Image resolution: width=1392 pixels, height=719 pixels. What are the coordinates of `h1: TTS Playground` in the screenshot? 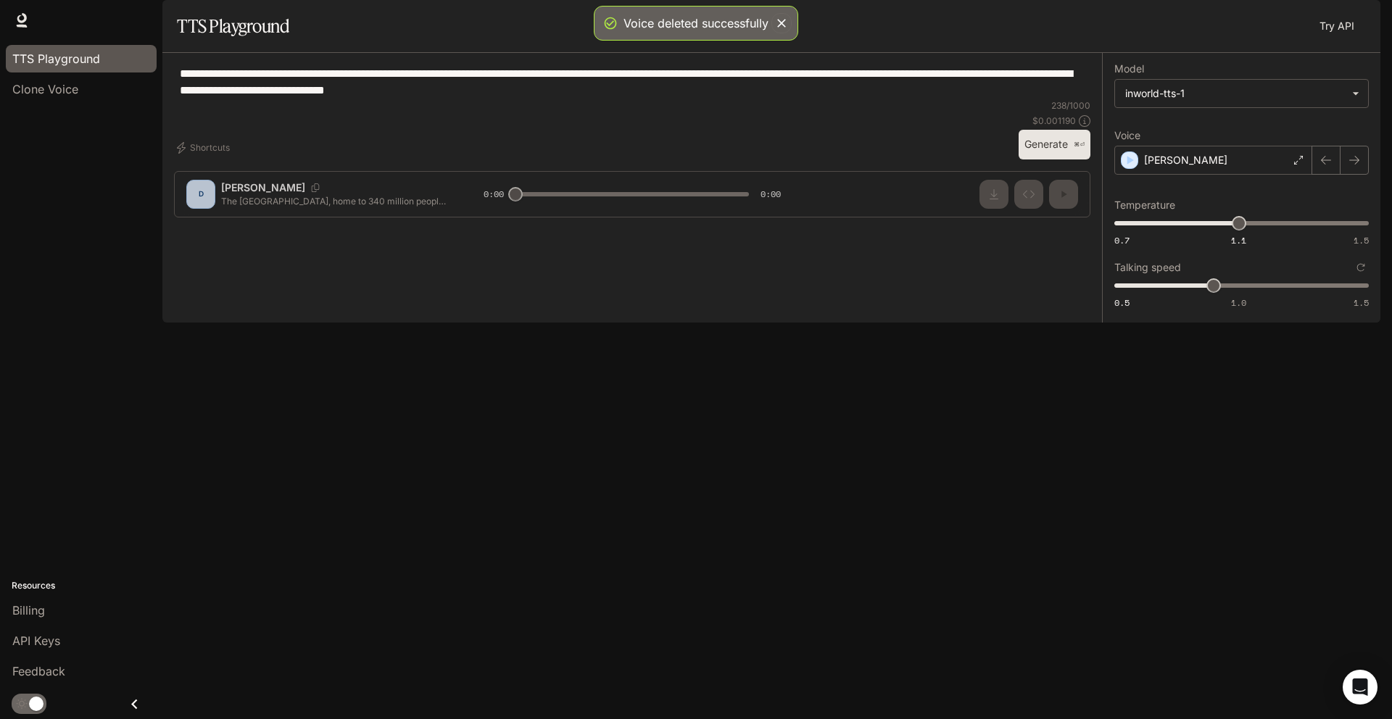 It's located at (233, 26).